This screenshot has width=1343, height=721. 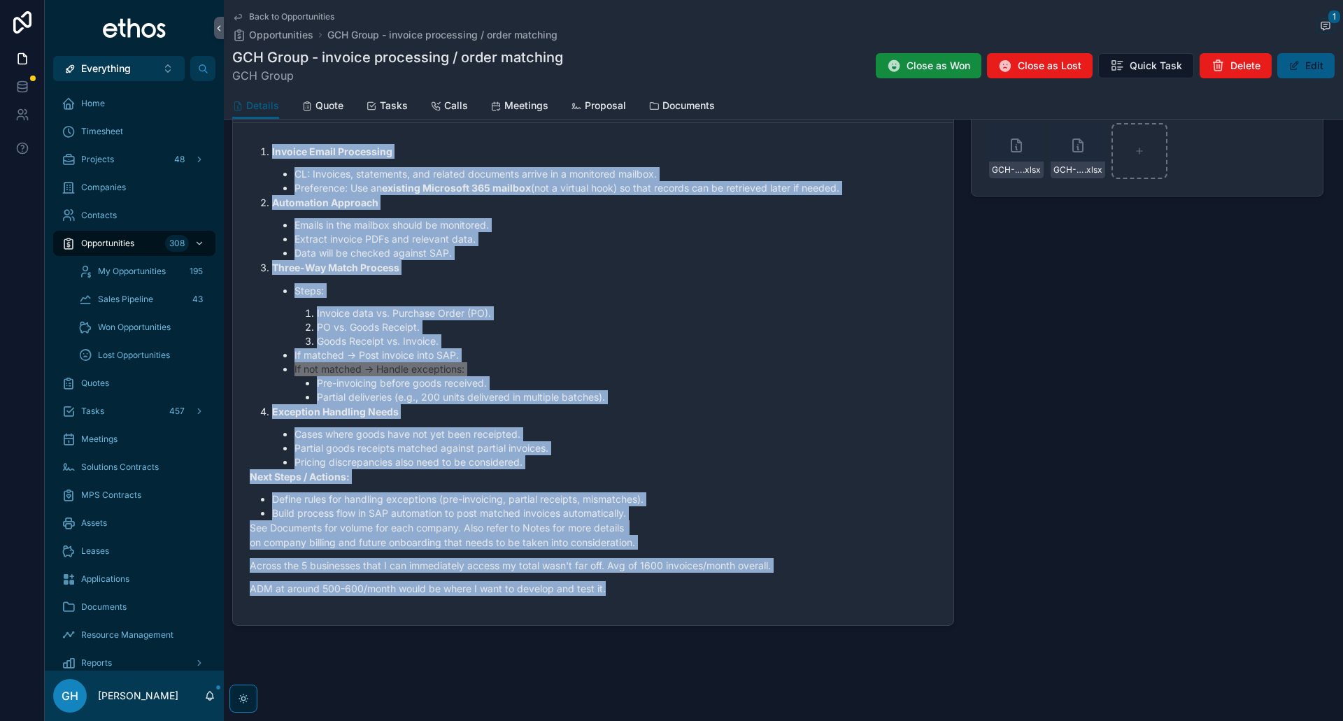 What do you see at coordinates (95, 383) in the screenshot?
I see `span: Quotes` at bounding box center [95, 383].